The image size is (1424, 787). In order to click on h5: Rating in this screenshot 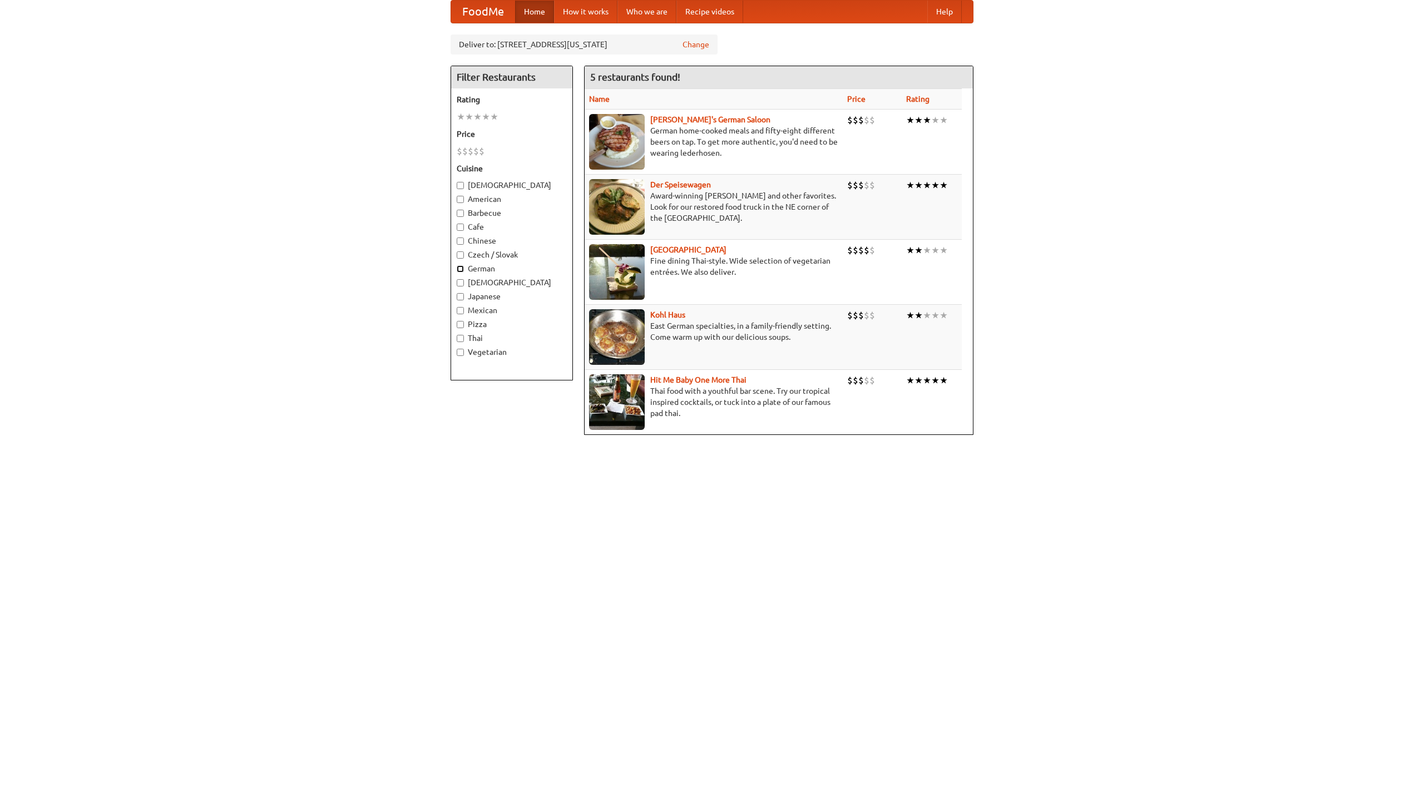, I will do `click(512, 100)`.